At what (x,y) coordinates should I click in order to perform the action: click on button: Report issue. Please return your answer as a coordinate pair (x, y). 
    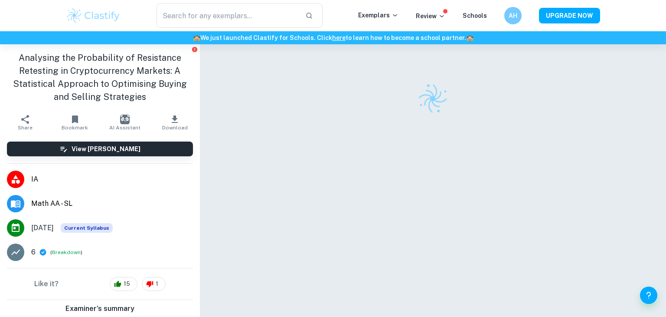
    Looking at the image, I should click on (195, 49).